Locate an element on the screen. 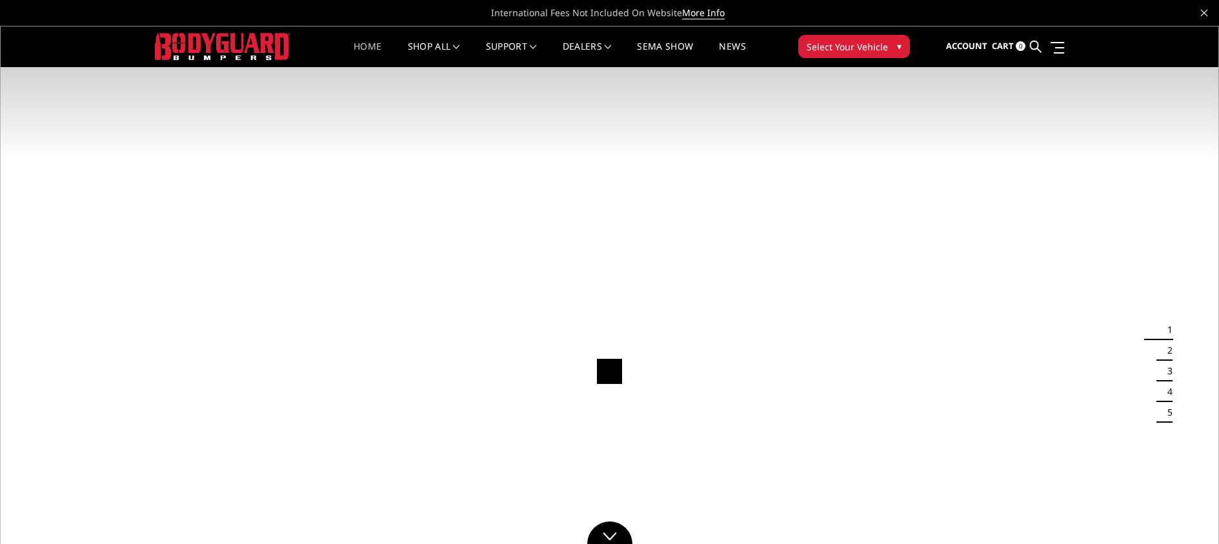 The height and width of the screenshot is (544, 1219). a: Dealers is located at coordinates (587, 54).